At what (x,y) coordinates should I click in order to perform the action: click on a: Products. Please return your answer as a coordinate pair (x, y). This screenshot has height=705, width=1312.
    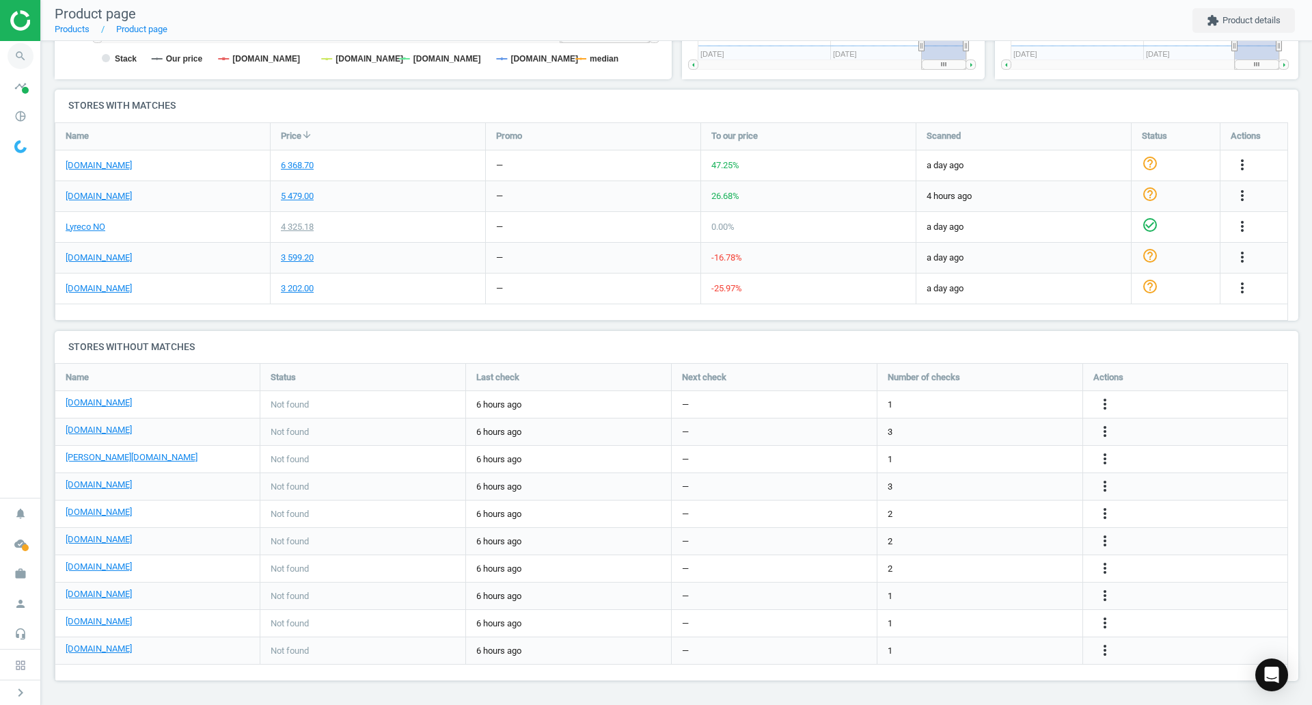
    Looking at the image, I should click on (72, 29).